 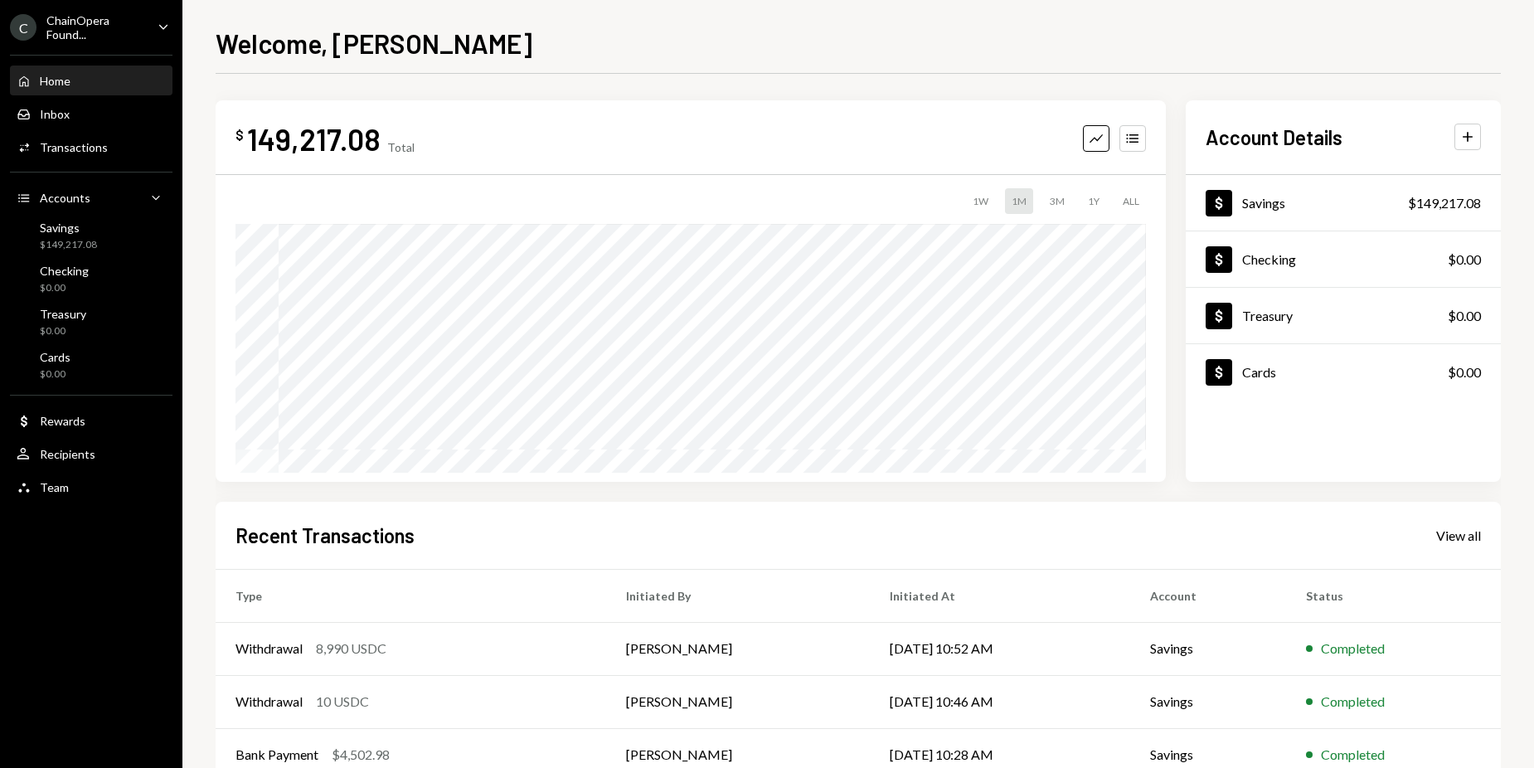 What do you see at coordinates (74, 147) in the screenshot?
I see `div: Transactions` at bounding box center [74, 147].